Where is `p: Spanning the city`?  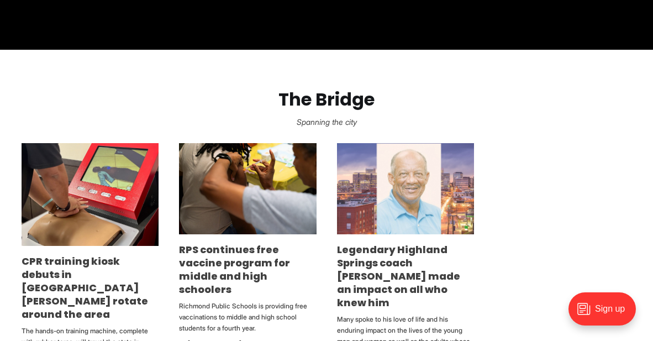
p: Spanning the city is located at coordinates (326, 122).